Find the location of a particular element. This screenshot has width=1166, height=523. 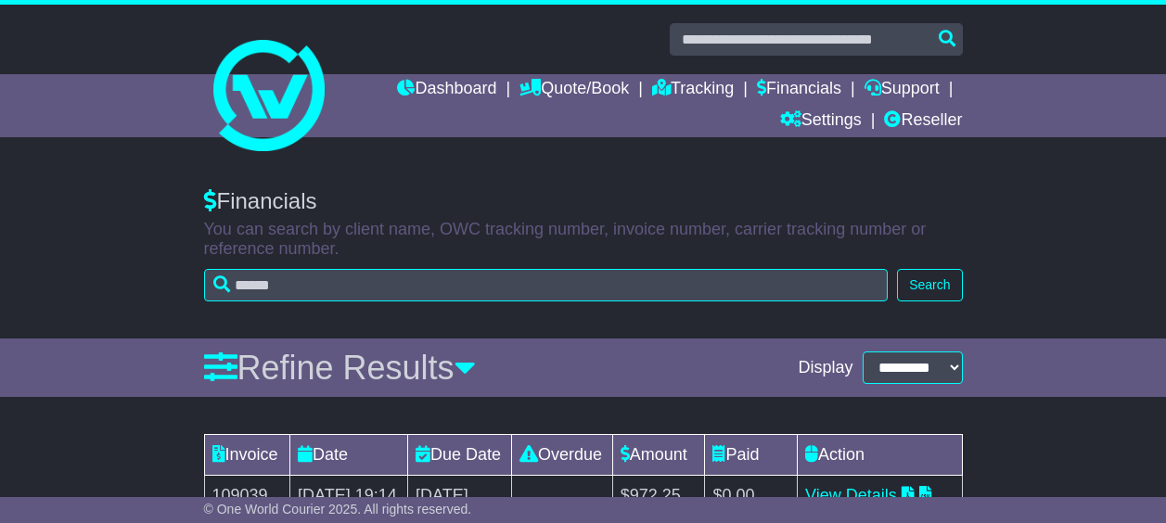

a: Reseller is located at coordinates (923, 121).